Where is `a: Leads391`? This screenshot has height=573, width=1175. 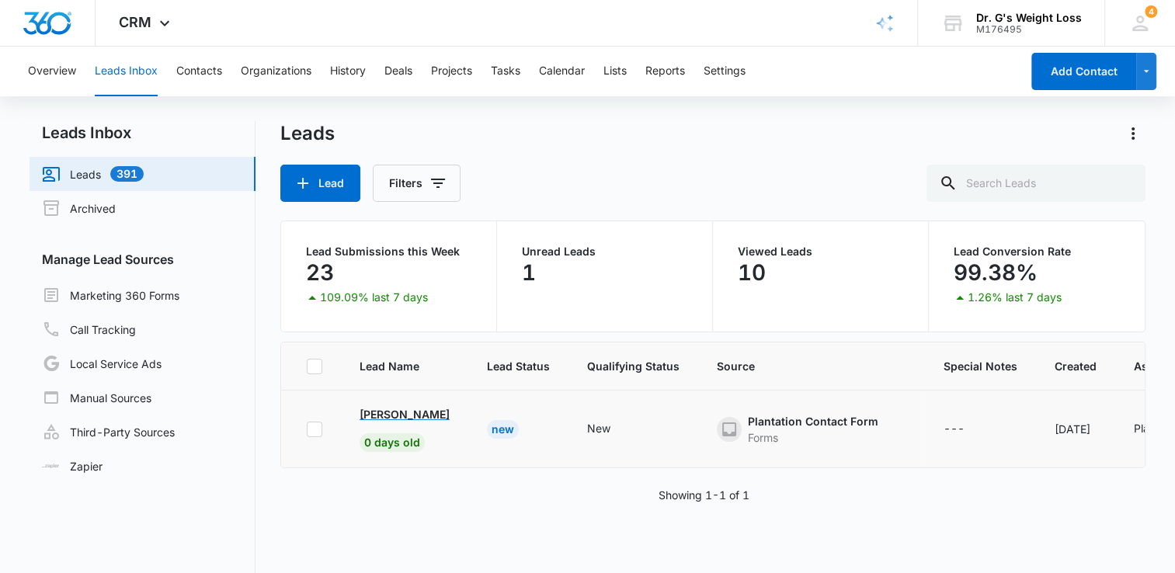
a: Leads391 is located at coordinates (92, 174).